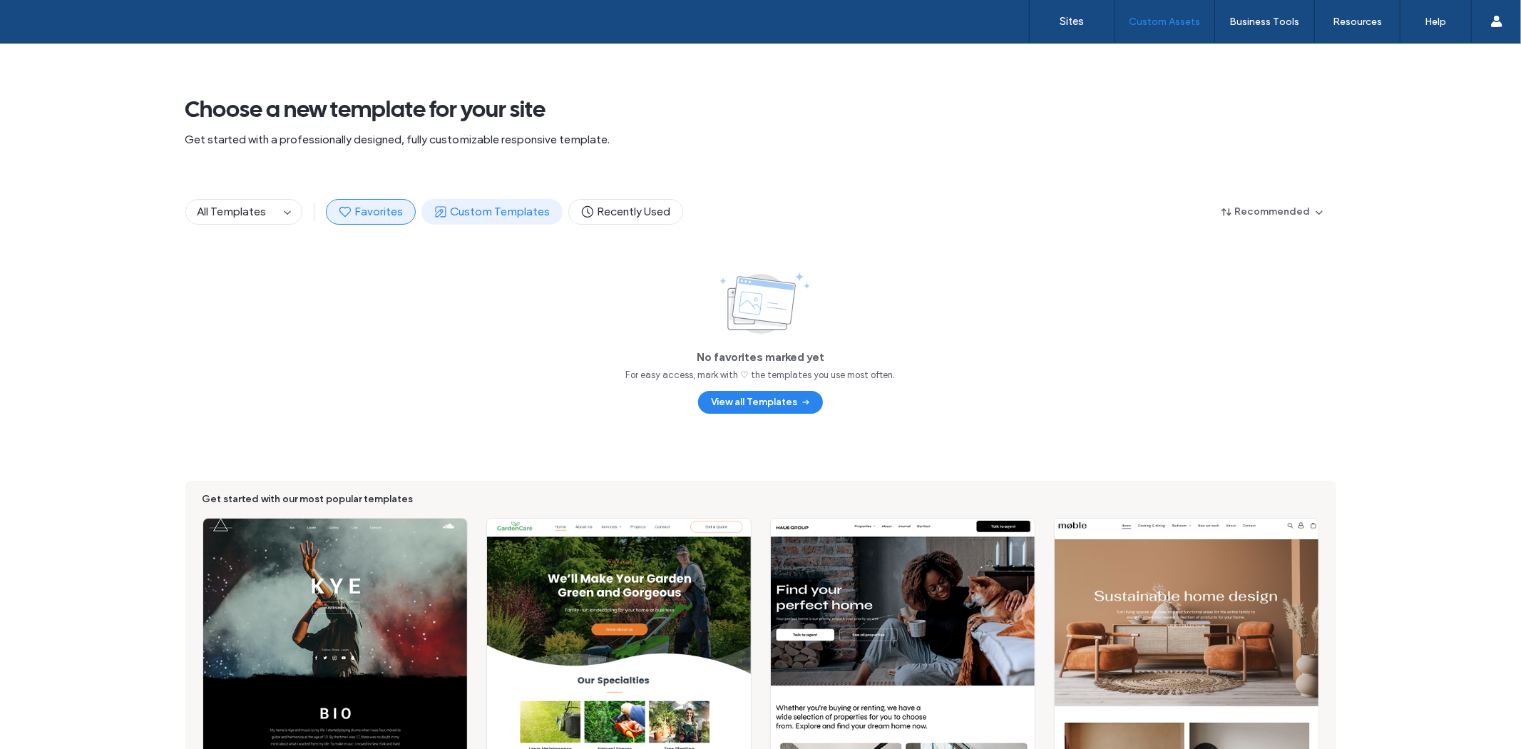  Describe the element at coordinates (1265, 21) in the screenshot. I see `label: Business Tools` at that location.